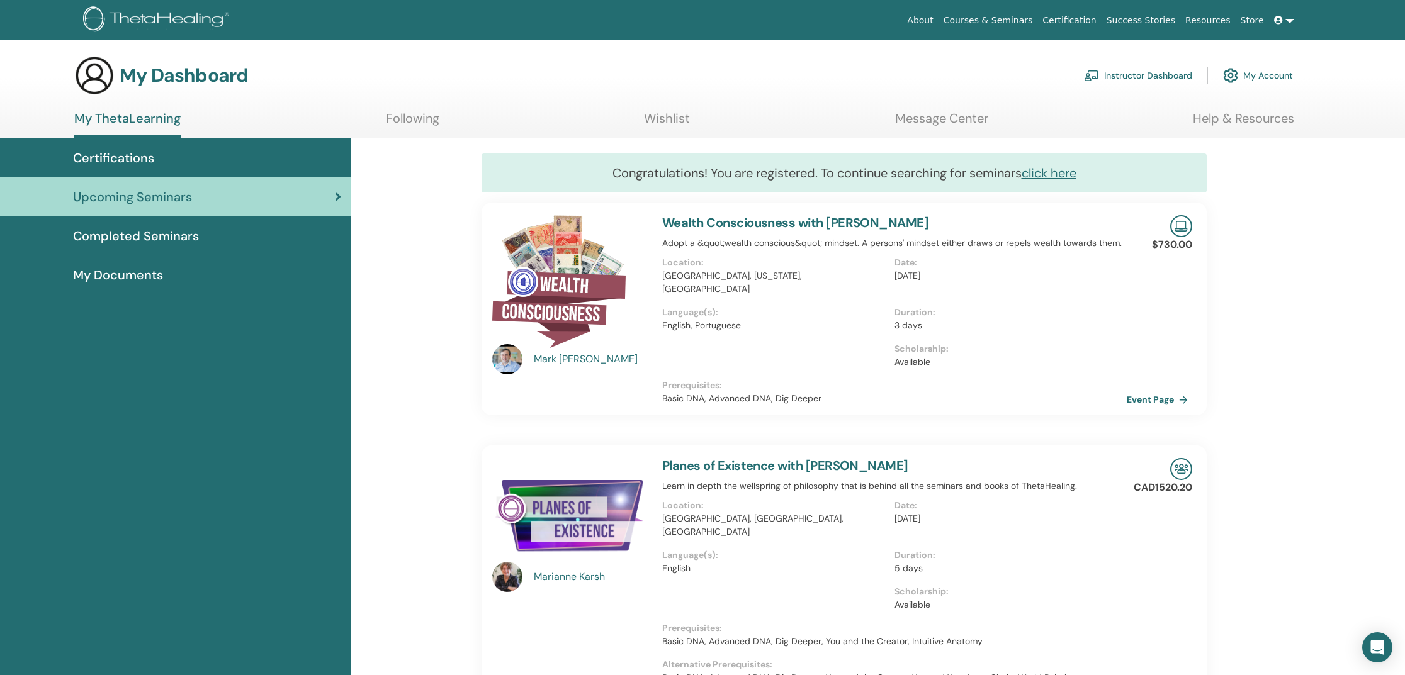 The height and width of the screenshot is (675, 1405). What do you see at coordinates (592, 577) in the screenshot?
I see `div: Marianne Karsh` at bounding box center [592, 577].